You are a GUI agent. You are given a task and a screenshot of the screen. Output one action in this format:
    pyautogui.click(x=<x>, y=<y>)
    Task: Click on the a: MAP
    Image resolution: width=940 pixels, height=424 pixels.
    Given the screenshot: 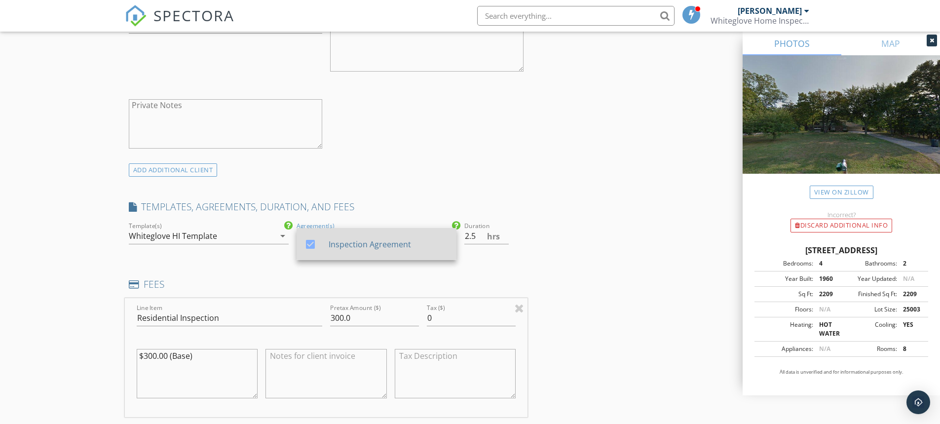 What is the action you would take?
    pyautogui.click(x=891, y=43)
    